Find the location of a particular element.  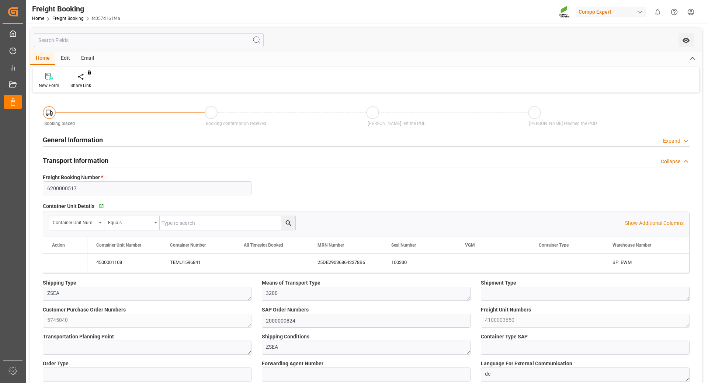

p: Show Additional Columns is located at coordinates (654, 223).